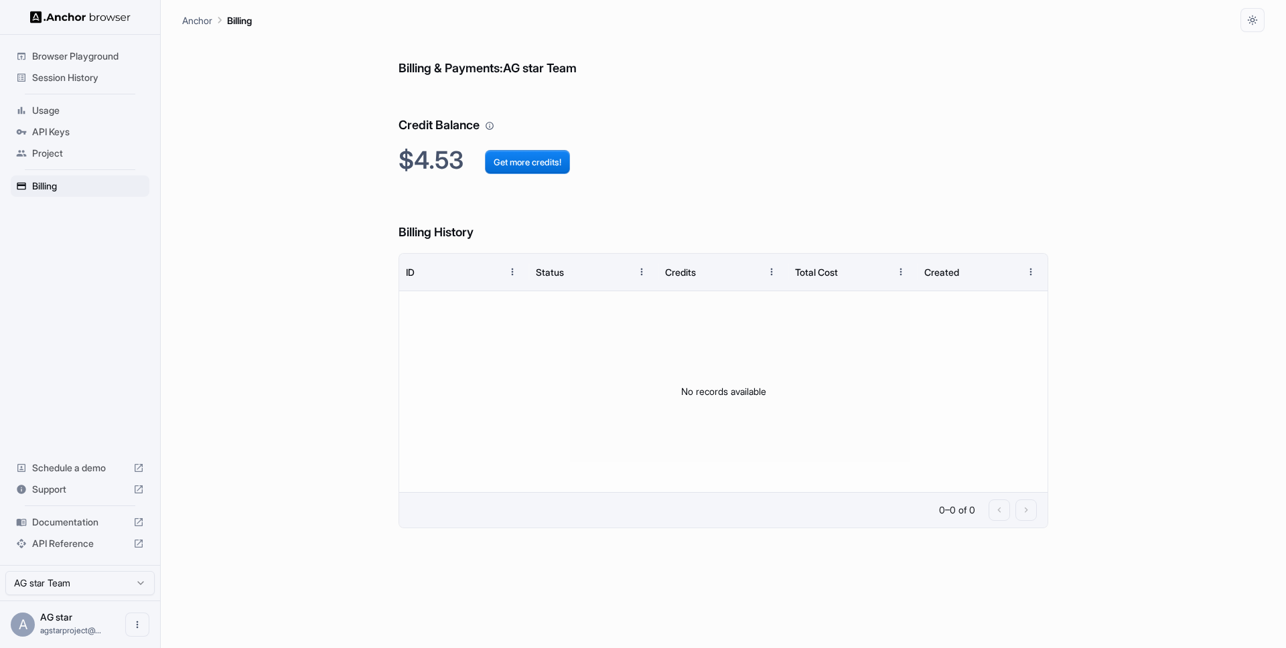  Describe the element at coordinates (80, 468) in the screenshot. I see `div: Schedule a demo` at that location.